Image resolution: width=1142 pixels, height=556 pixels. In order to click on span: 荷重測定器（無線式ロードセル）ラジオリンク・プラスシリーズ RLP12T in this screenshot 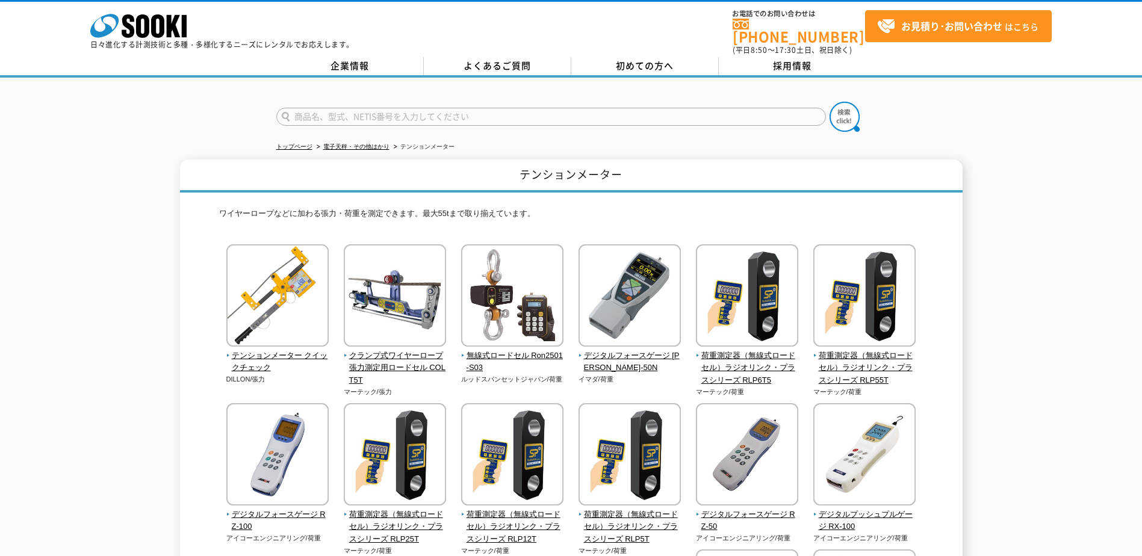, I will do `click(512, 527)`.